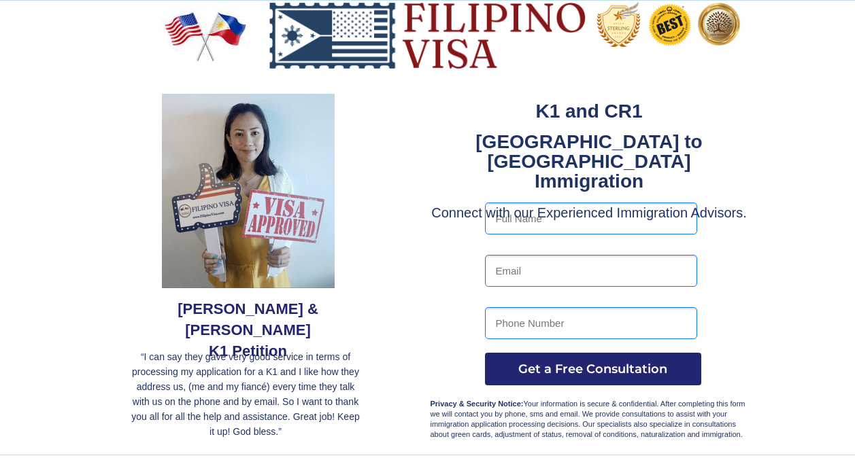  What do you see at coordinates (477, 404) in the screenshot?
I see `strong: Privacy & Security Notice:` at bounding box center [477, 404].